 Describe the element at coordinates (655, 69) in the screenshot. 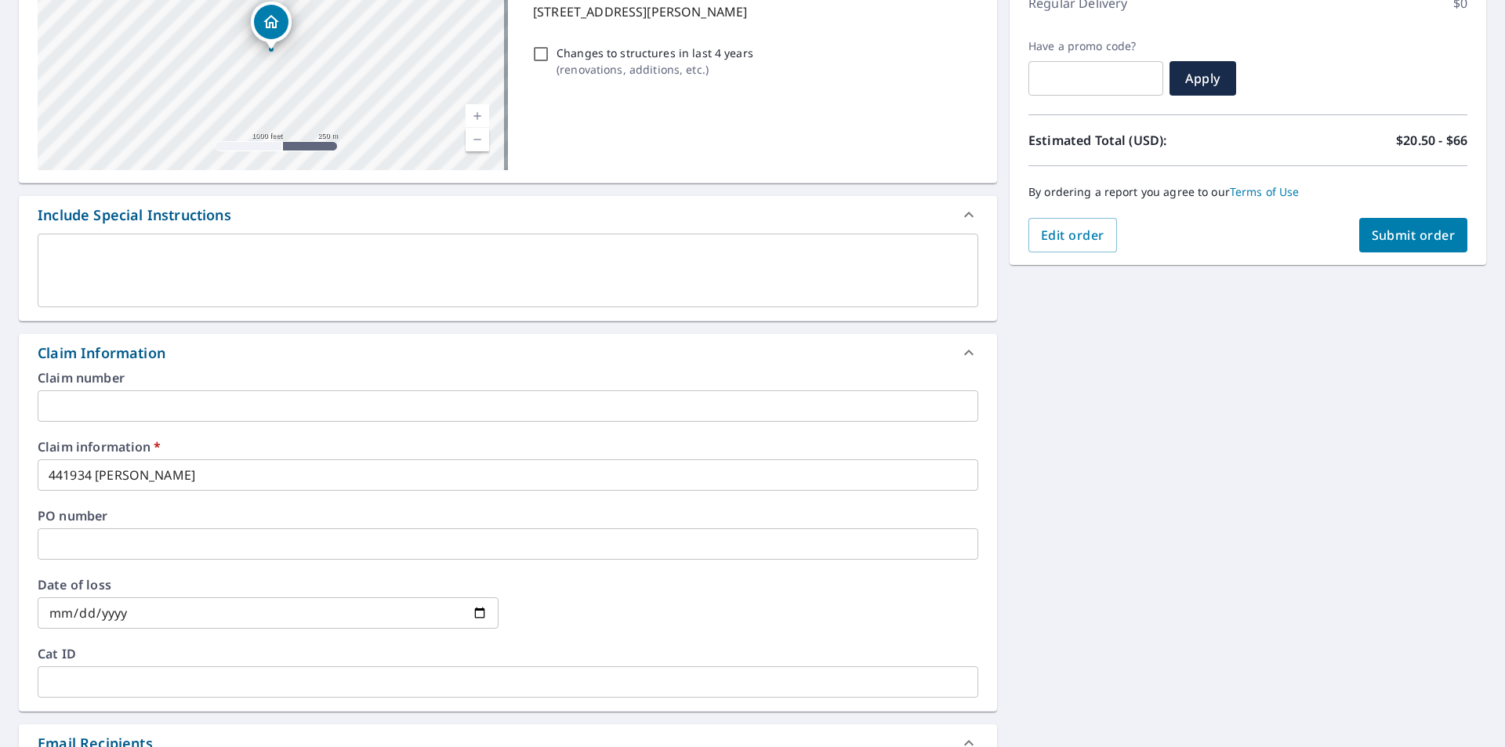

I see `p: ( renovations, additions, etc. )` at that location.